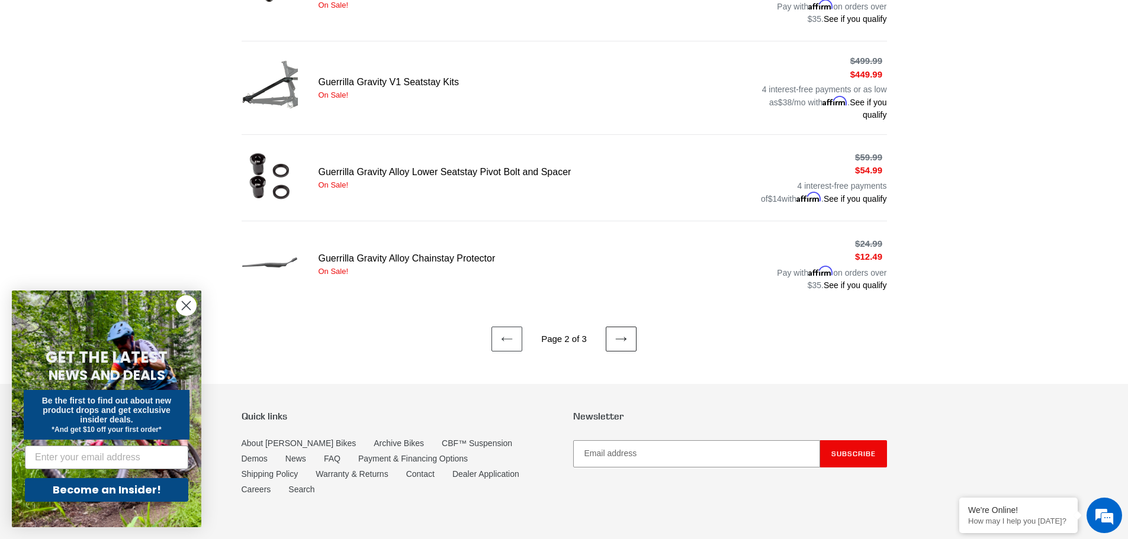  I want to click on input: Email address, so click(696, 454).